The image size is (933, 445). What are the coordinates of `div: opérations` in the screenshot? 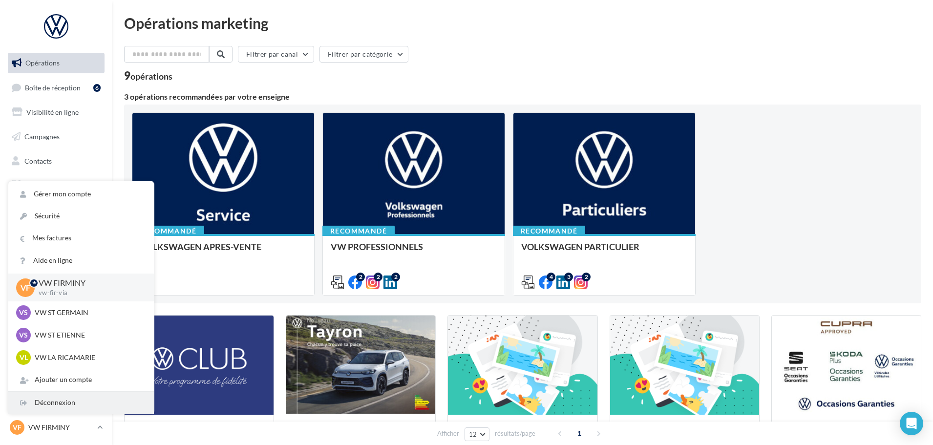 It's located at (151, 76).